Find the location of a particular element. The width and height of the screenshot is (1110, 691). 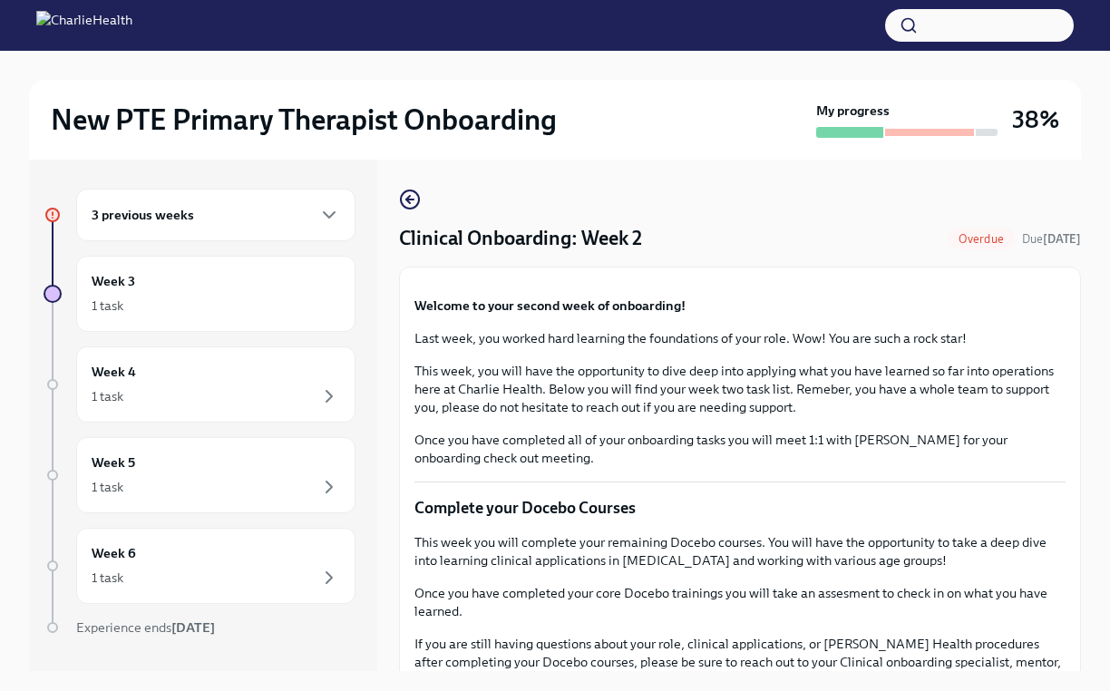

h4: Clinical Onboarding: Week 2 is located at coordinates (521, 239).